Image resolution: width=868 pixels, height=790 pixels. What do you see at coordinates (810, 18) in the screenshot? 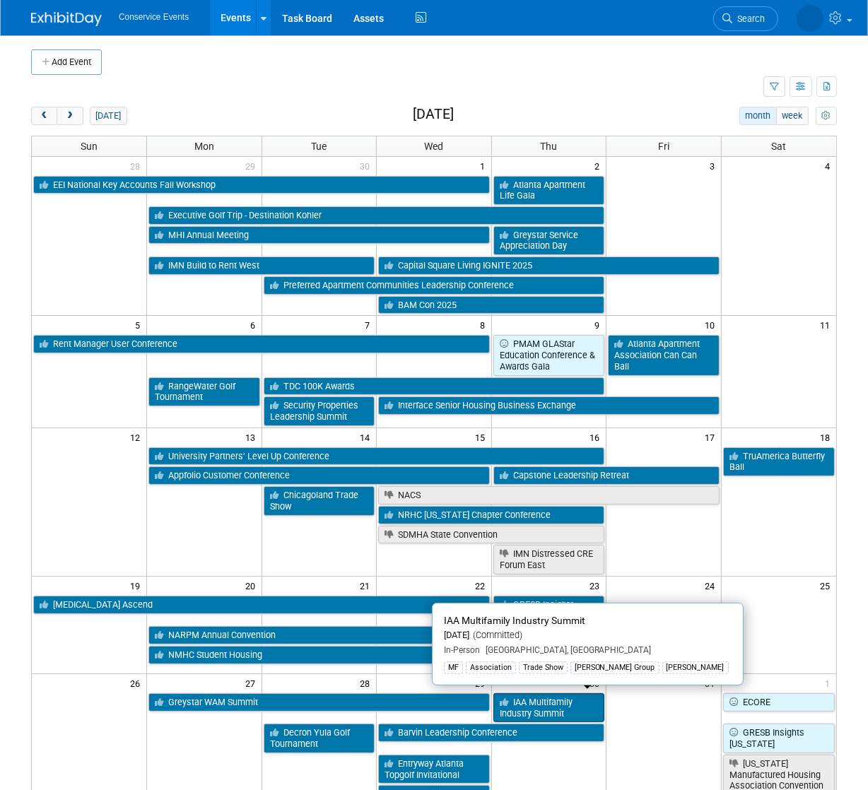
I see `img: Amiee Griffey` at bounding box center [810, 18].